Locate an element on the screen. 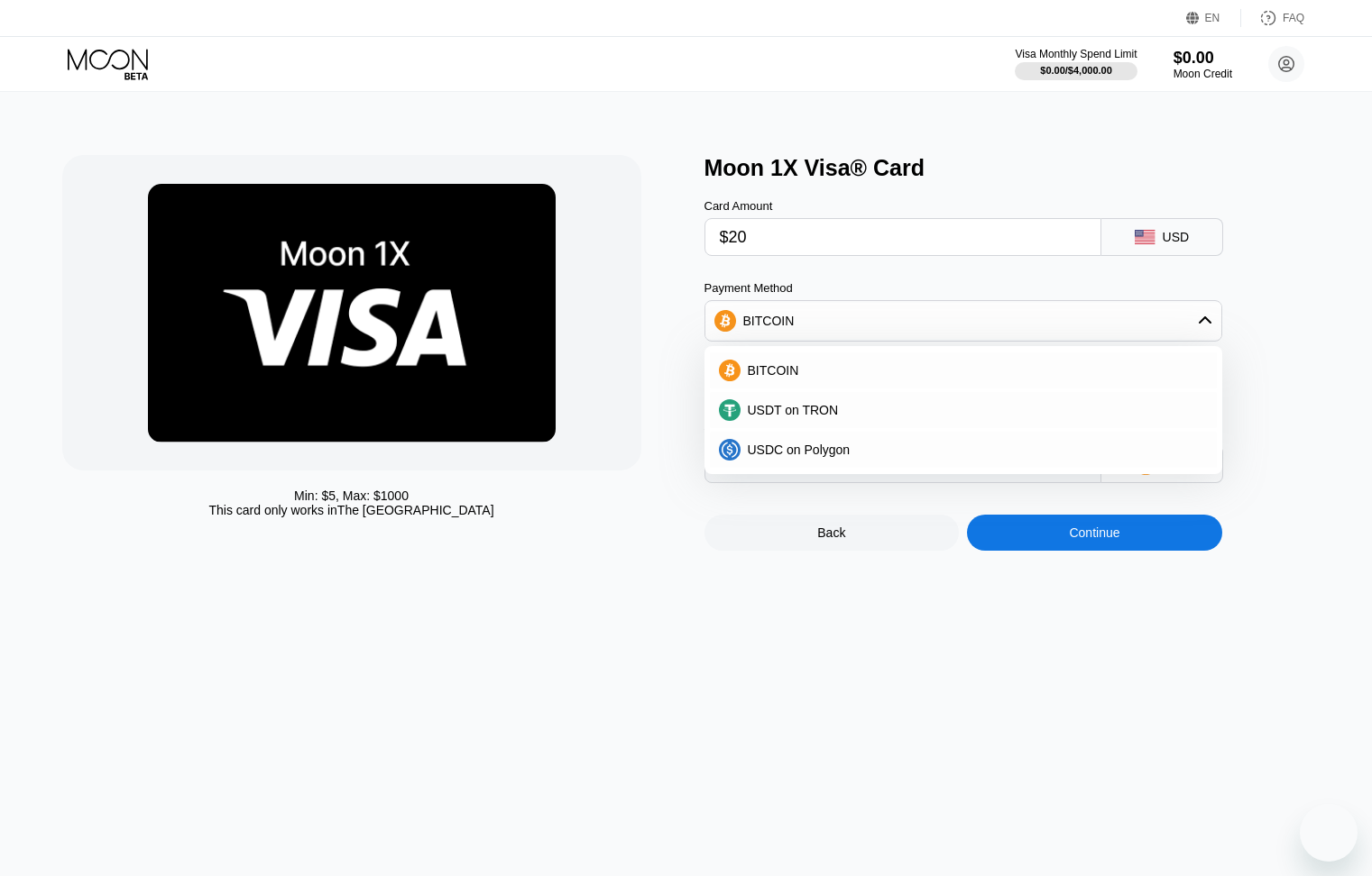 This screenshot has height=876, width=1372. div: Visa Monthly Spend Limit is located at coordinates (1075, 54).